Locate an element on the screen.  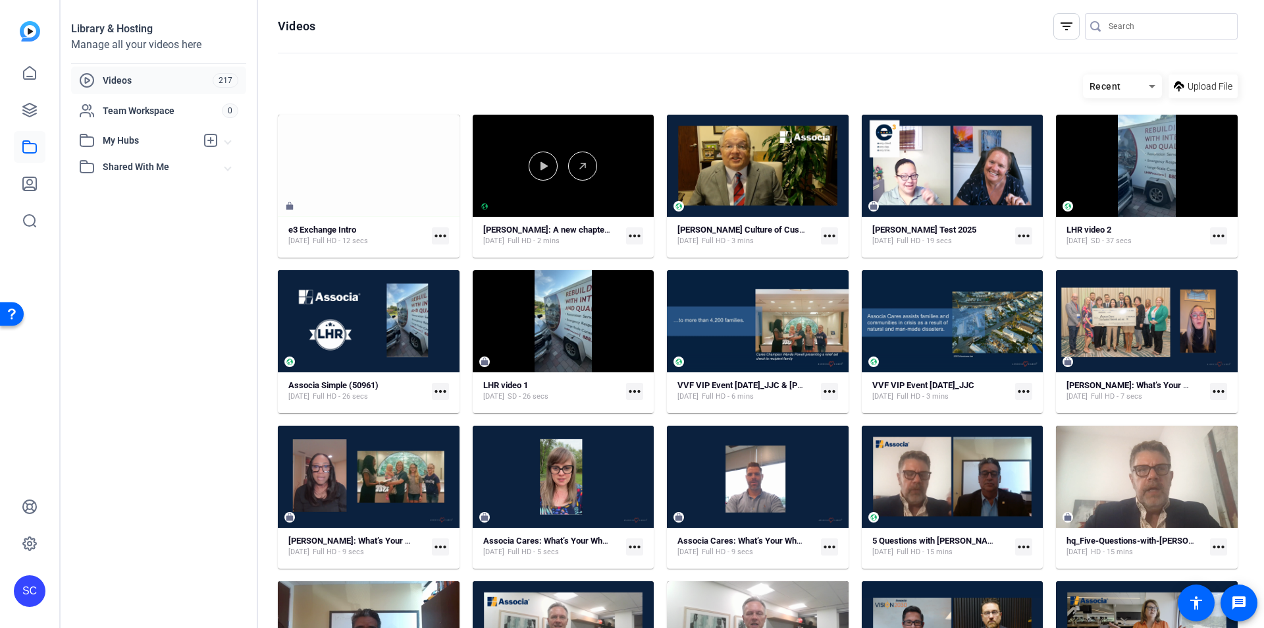
span: SD - 26 secs is located at coordinates (528, 396).